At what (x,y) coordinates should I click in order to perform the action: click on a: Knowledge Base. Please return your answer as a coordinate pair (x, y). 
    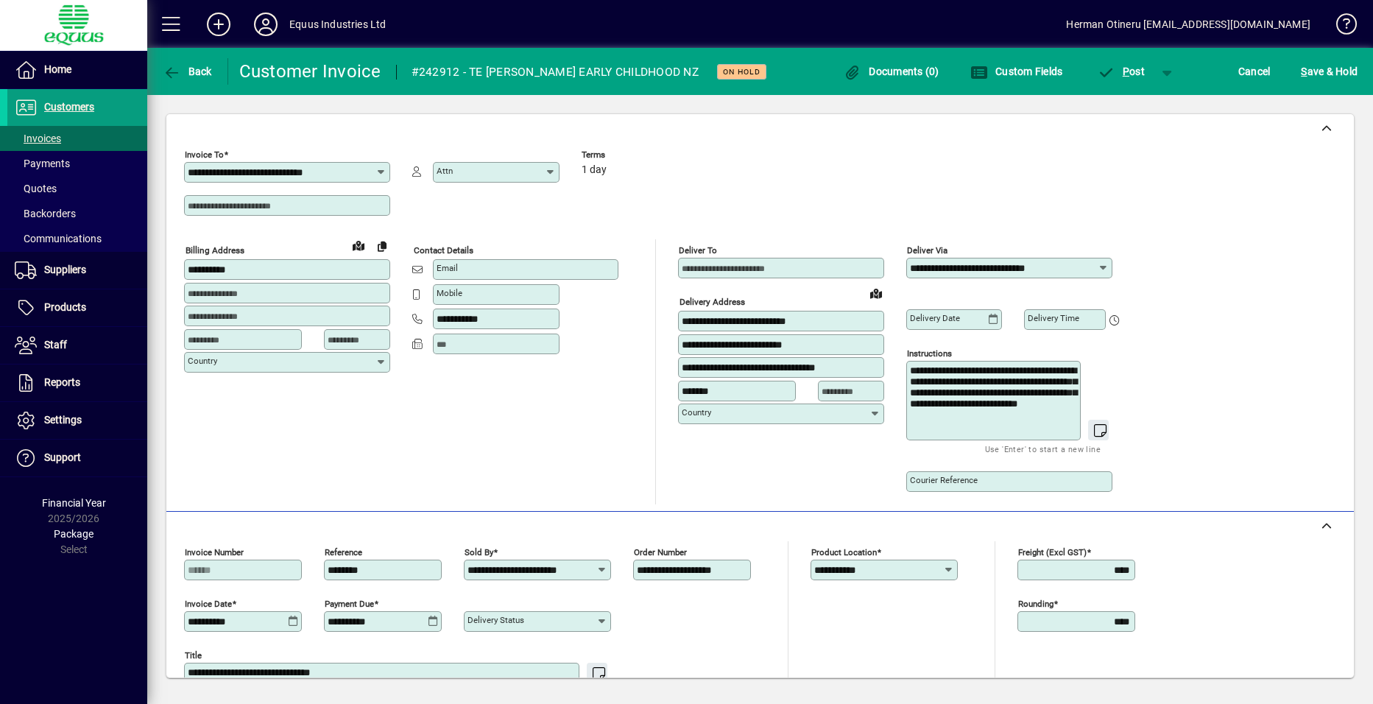
    Looking at the image, I should click on (1339, 26).